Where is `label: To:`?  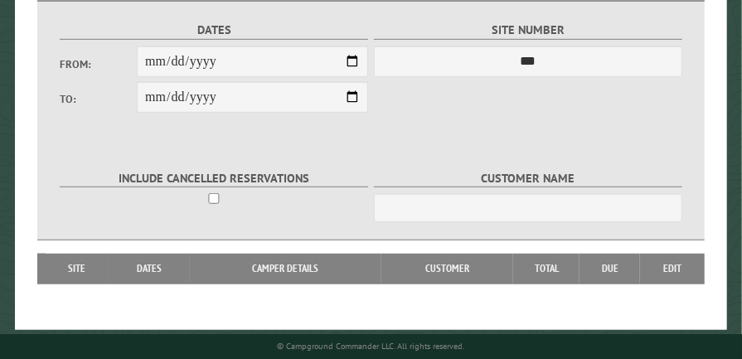
label: To: is located at coordinates (98, 99).